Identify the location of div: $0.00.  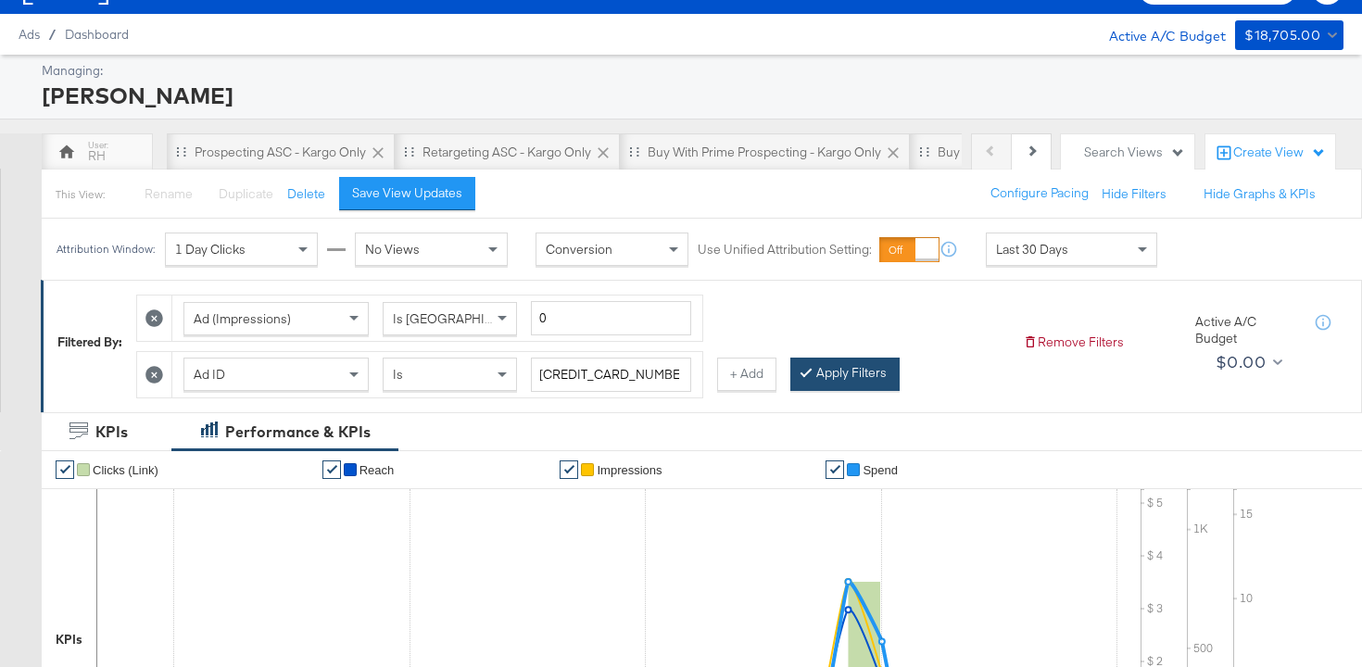
(1241, 362).